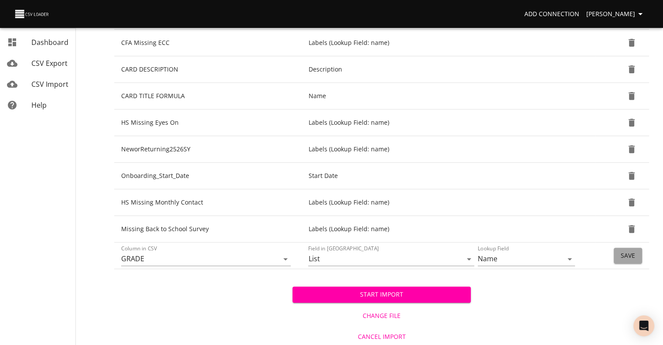 Image resolution: width=663 pixels, height=345 pixels. I want to click on td: Description, so click(448, 69).